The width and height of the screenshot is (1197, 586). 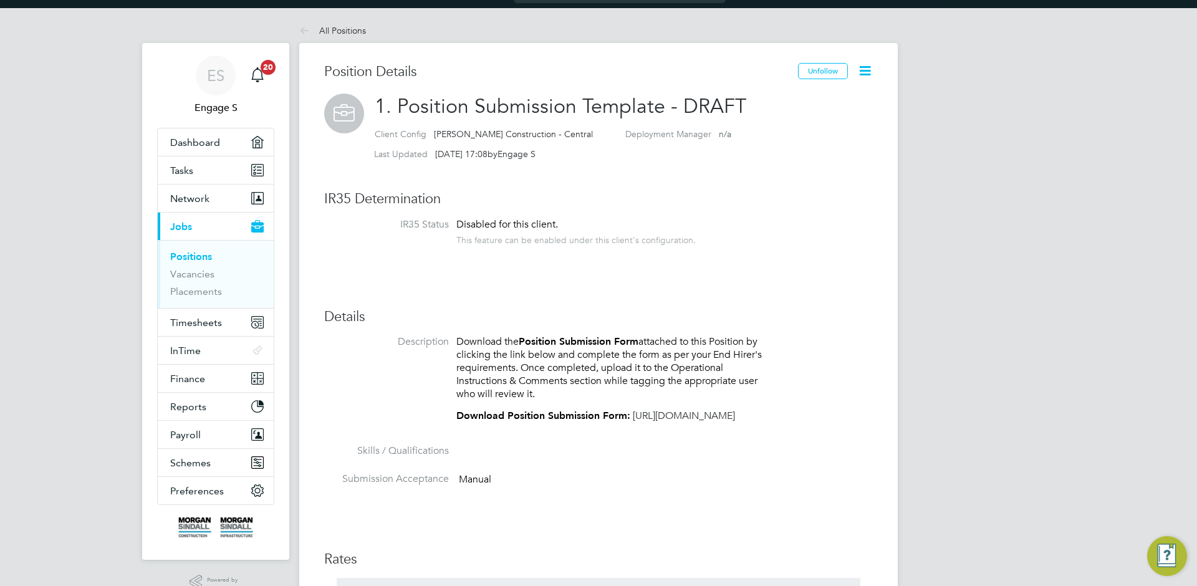 I want to click on a: Placements, so click(x=196, y=291).